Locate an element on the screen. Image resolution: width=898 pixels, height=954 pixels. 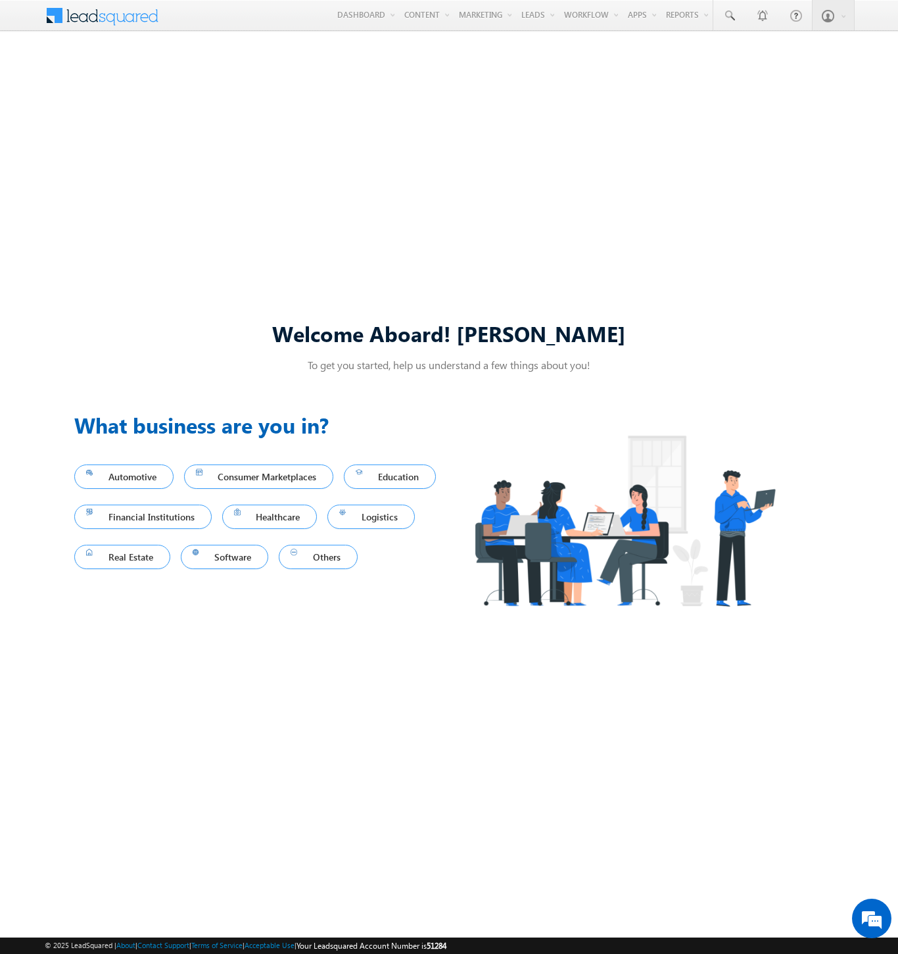
a: Contact Support is located at coordinates (163, 945).